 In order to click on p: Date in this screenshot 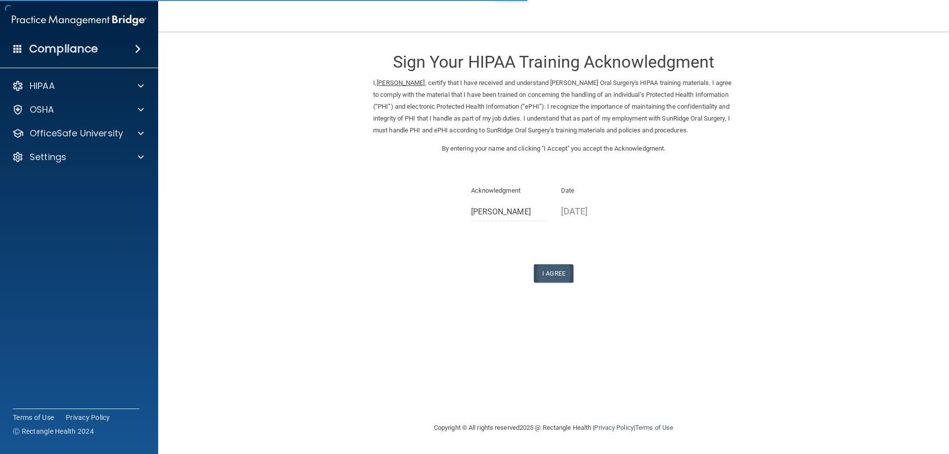, I will do `click(599, 191)`.